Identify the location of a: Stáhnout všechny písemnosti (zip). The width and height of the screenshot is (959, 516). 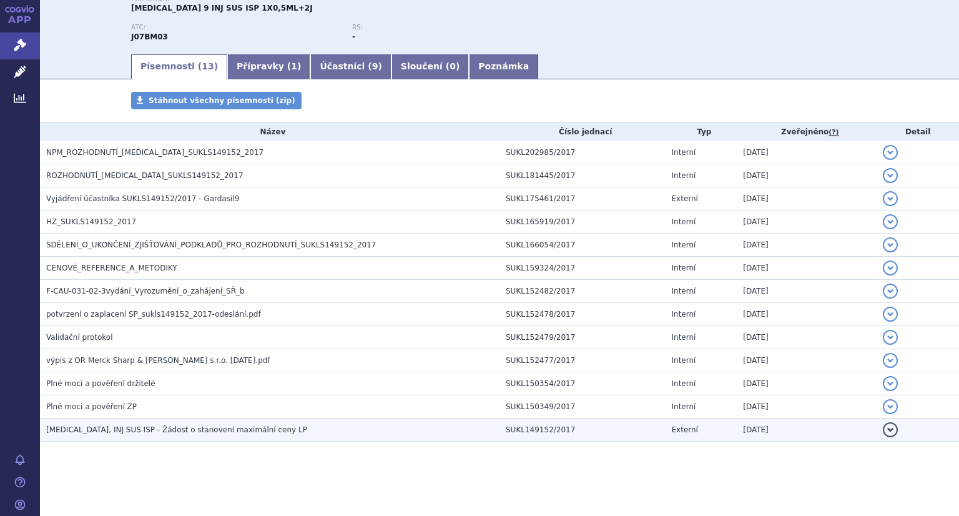
(216, 101).